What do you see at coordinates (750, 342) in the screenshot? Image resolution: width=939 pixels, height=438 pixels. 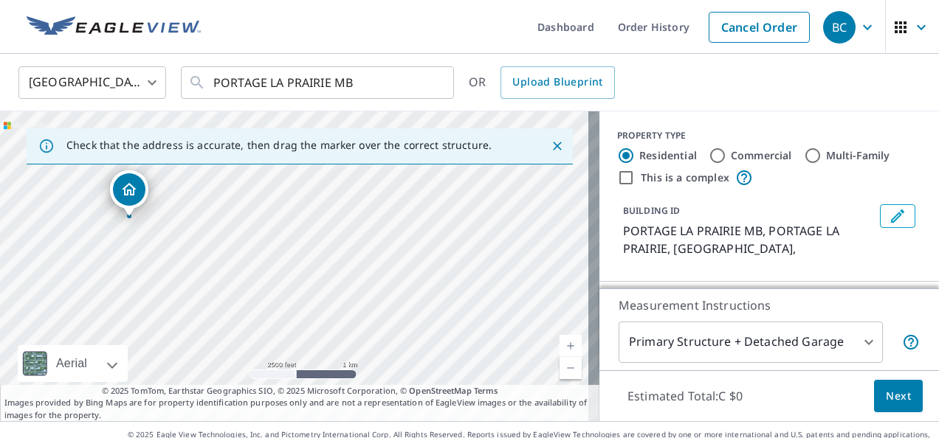 I see `div: Primary Structure + Detached Garage` at bounding box center [750, 342].